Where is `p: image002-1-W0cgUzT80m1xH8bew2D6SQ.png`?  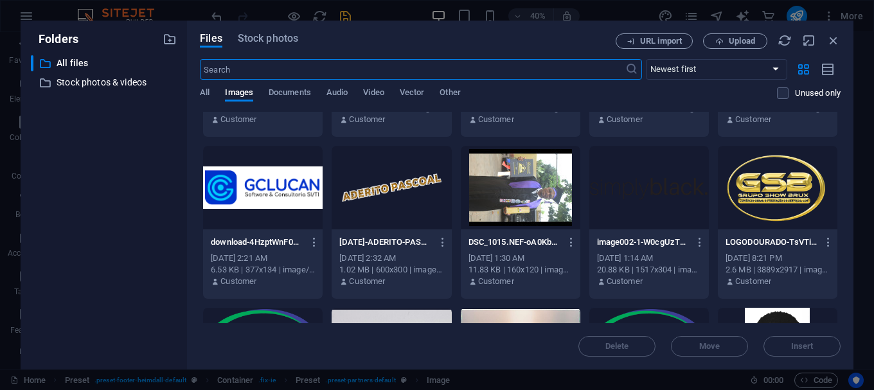 p: image002-1-W0cgUzT80m1xH8bew2D6SQ.png is located at coordinates (643, 242).